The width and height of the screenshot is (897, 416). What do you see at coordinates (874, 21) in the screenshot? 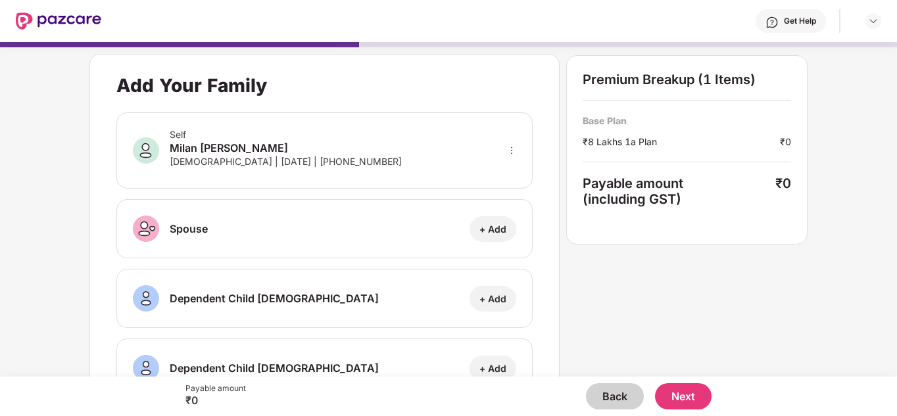
I see `img: svg+xml;base64,PHN2ZyBpZD0iRHJvcGRvd24tMzJ4MzIiIHhtbG5zPSJodHRwOi8vd3d3LnczLm9yZy8yMDAwL3N2ZyIgd2...` at bounding box center [874, 21].